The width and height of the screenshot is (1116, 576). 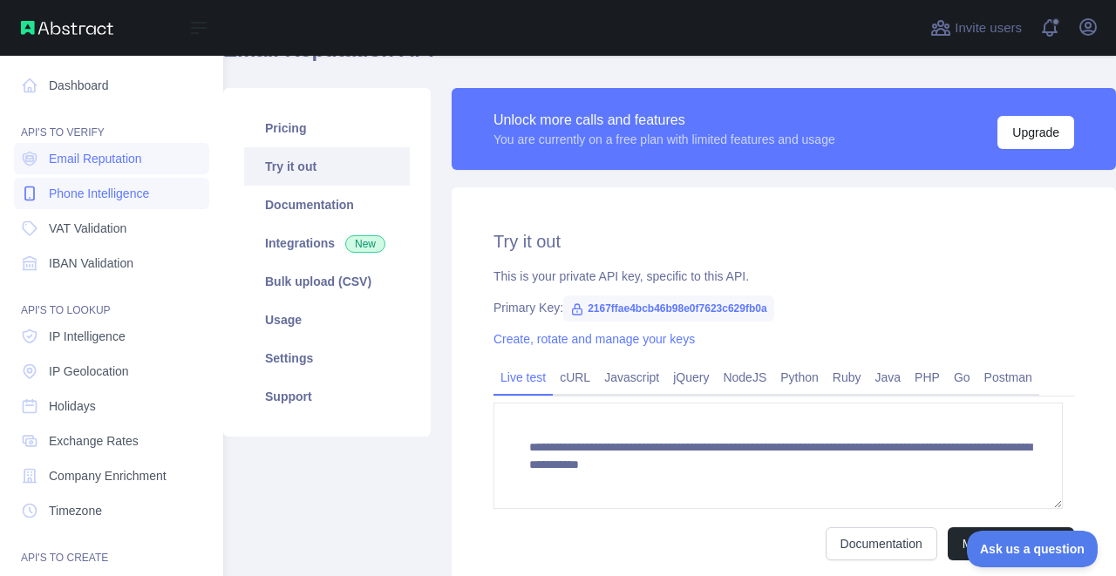 What do you see at coordinates (1036, 132) in the screenshot?
I see `button: Upgrade` at bounding box center [1036, 132].